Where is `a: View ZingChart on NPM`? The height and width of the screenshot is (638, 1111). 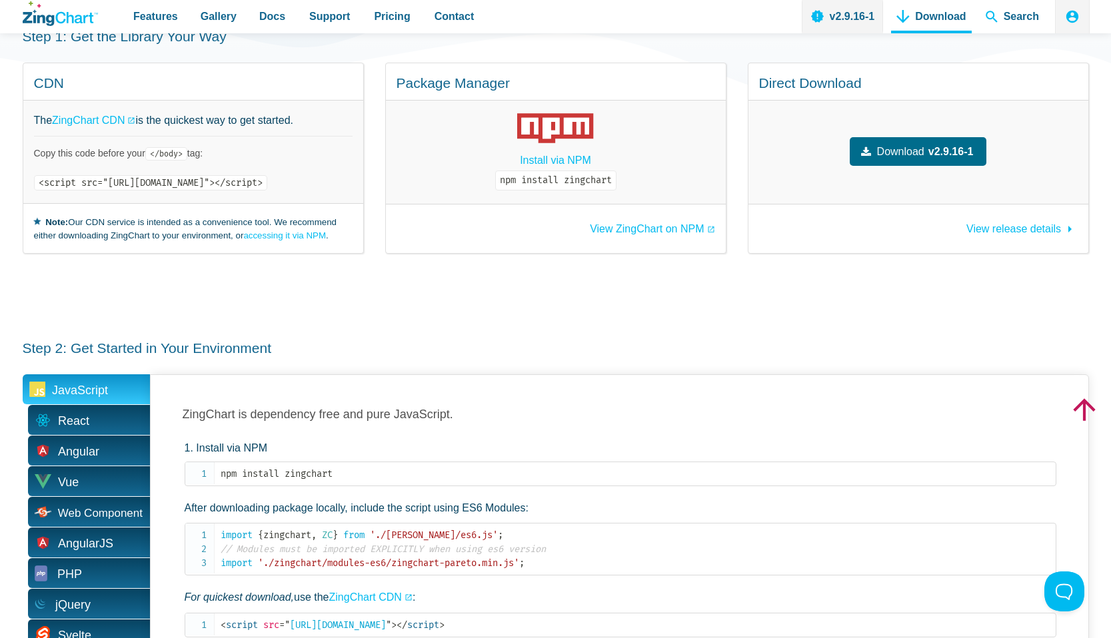 a: View ZingChart on NPM is located at coordinates (652, 229).